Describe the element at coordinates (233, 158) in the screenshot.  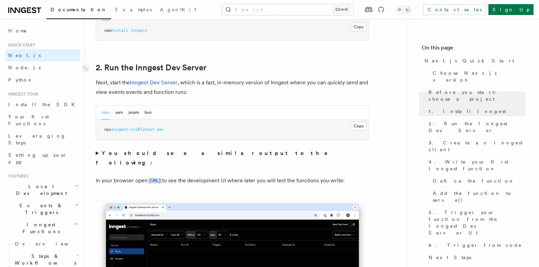
I see `summary: You should see a similar output to the following:` at that location.